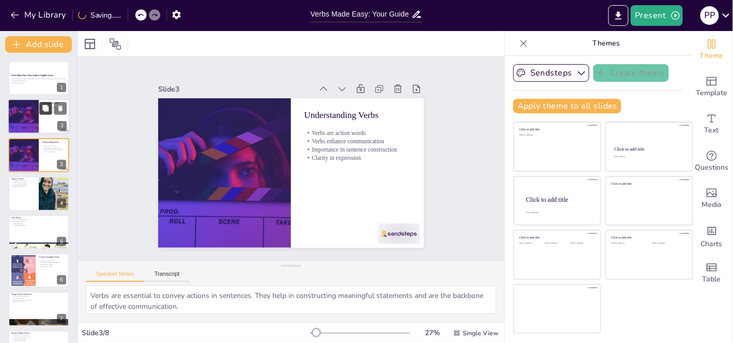  I want to click on input: Insert title, so click(361, 14).